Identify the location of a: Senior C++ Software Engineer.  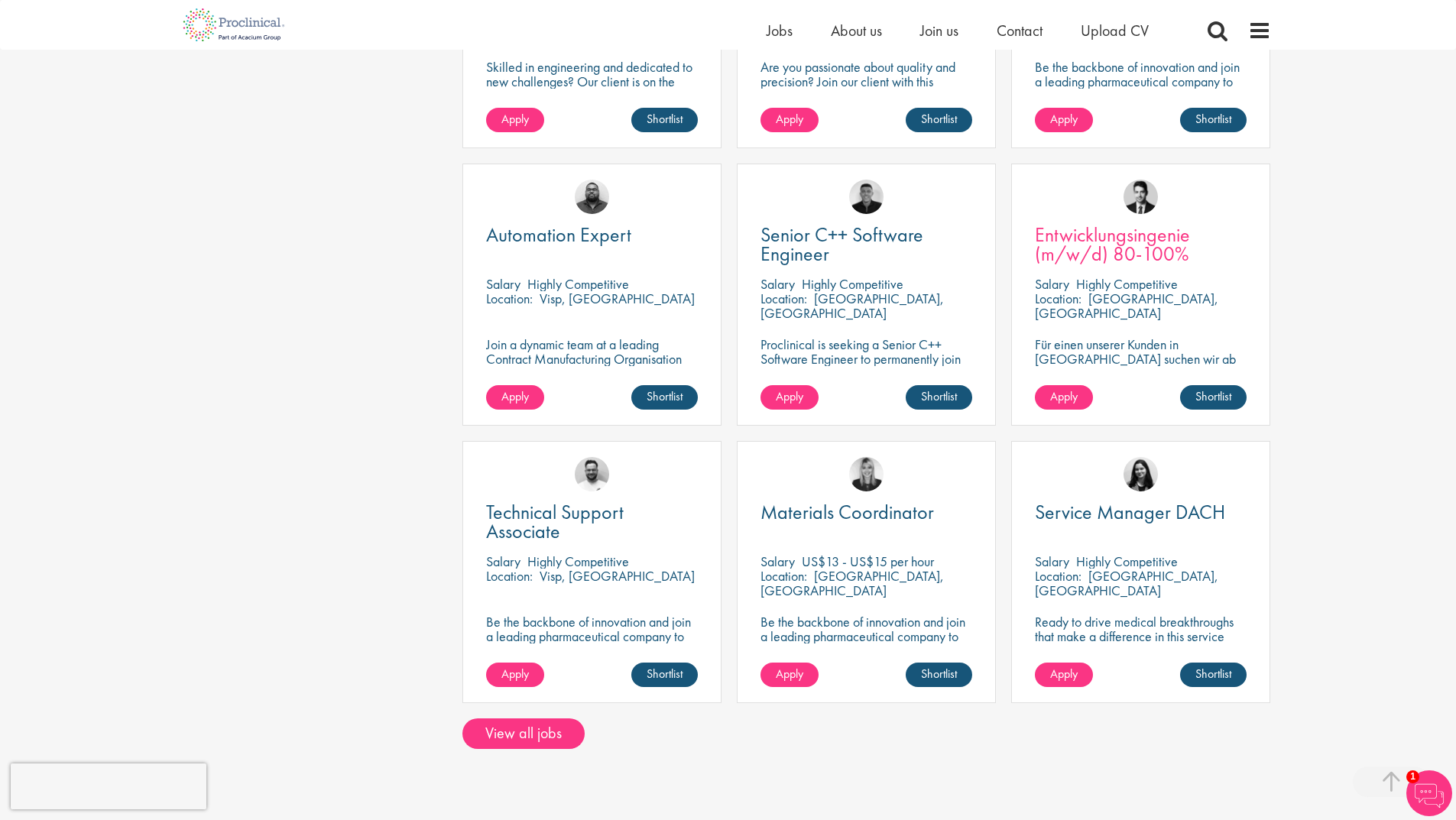
(866, 245).